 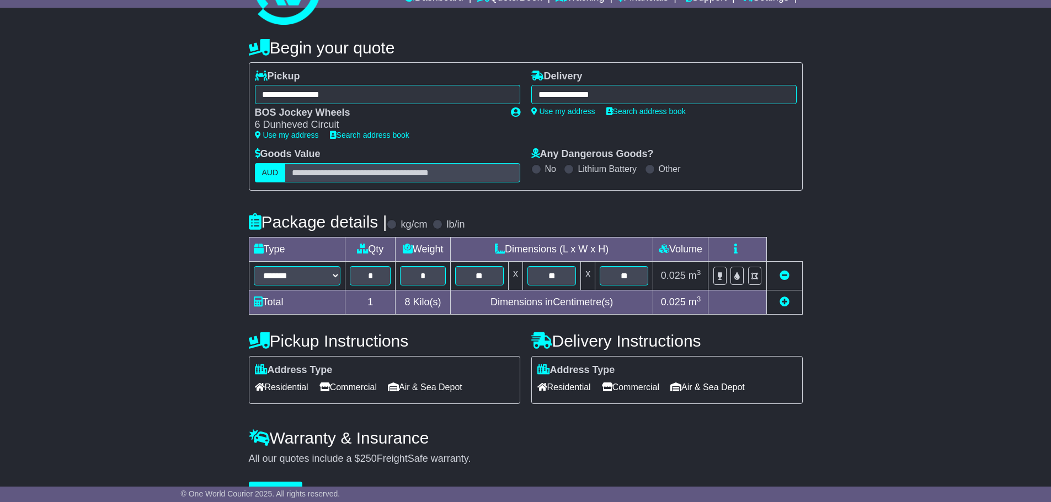 What do you see at coordinates (287, 154) in the screenshot?
I see `label: Goods Value` at bounding box center [287, 154].